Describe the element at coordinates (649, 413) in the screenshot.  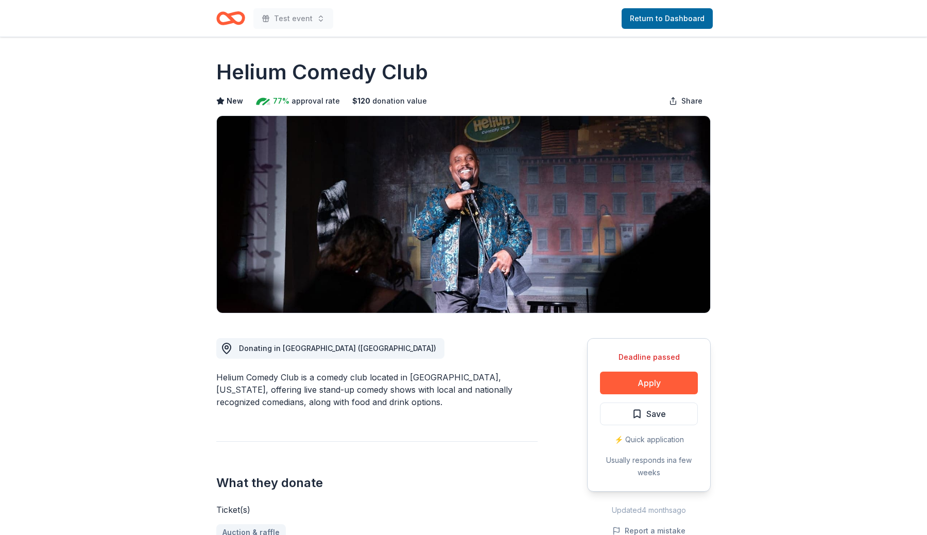
I see `button: Save` at that location.